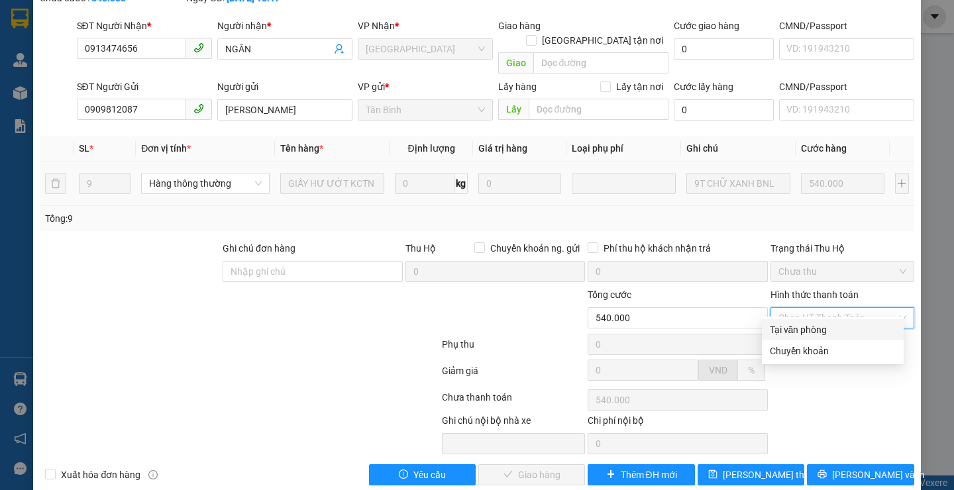  What do you see at coordinates (738, 183) in the screenshot?
I see `input: Ghi Chú` at bounding box center [738, 183].